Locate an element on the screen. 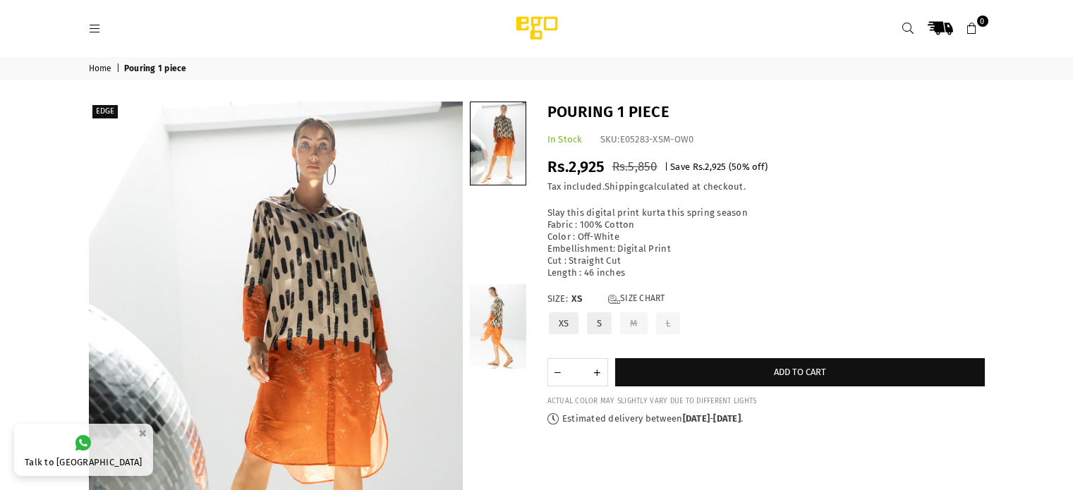 The width and height of the screenshot is (1073, 490). label: L is located at coordinates (668, 323).